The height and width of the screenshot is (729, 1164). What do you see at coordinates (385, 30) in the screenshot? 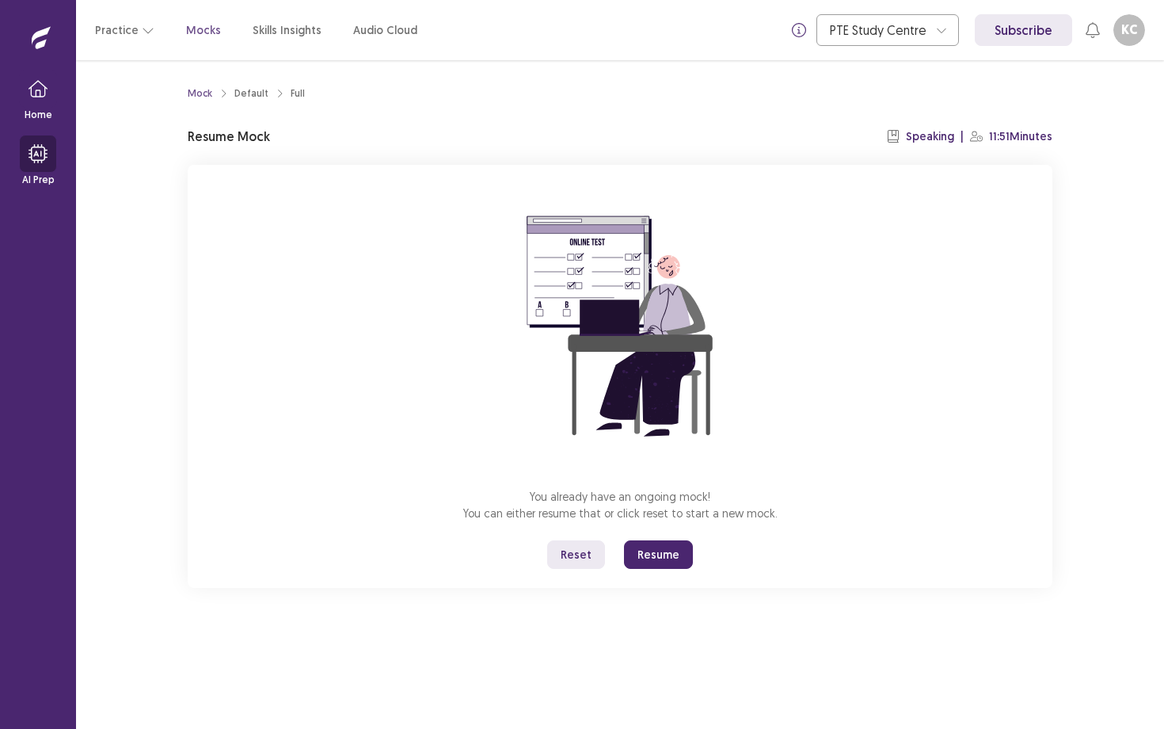
I see `a: Audio Cloud` at bounding box center [385, 30].